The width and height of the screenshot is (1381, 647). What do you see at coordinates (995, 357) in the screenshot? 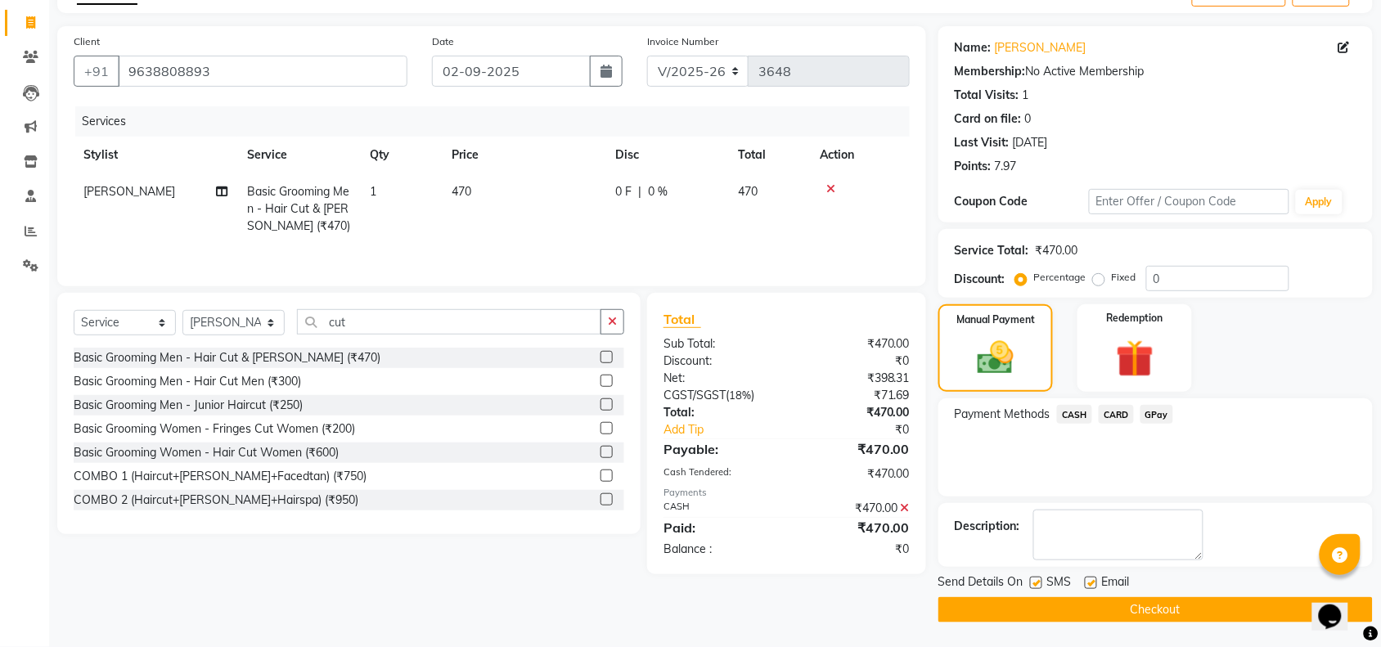
I see `img: _cash.svg` at bounding box center [995, 357].